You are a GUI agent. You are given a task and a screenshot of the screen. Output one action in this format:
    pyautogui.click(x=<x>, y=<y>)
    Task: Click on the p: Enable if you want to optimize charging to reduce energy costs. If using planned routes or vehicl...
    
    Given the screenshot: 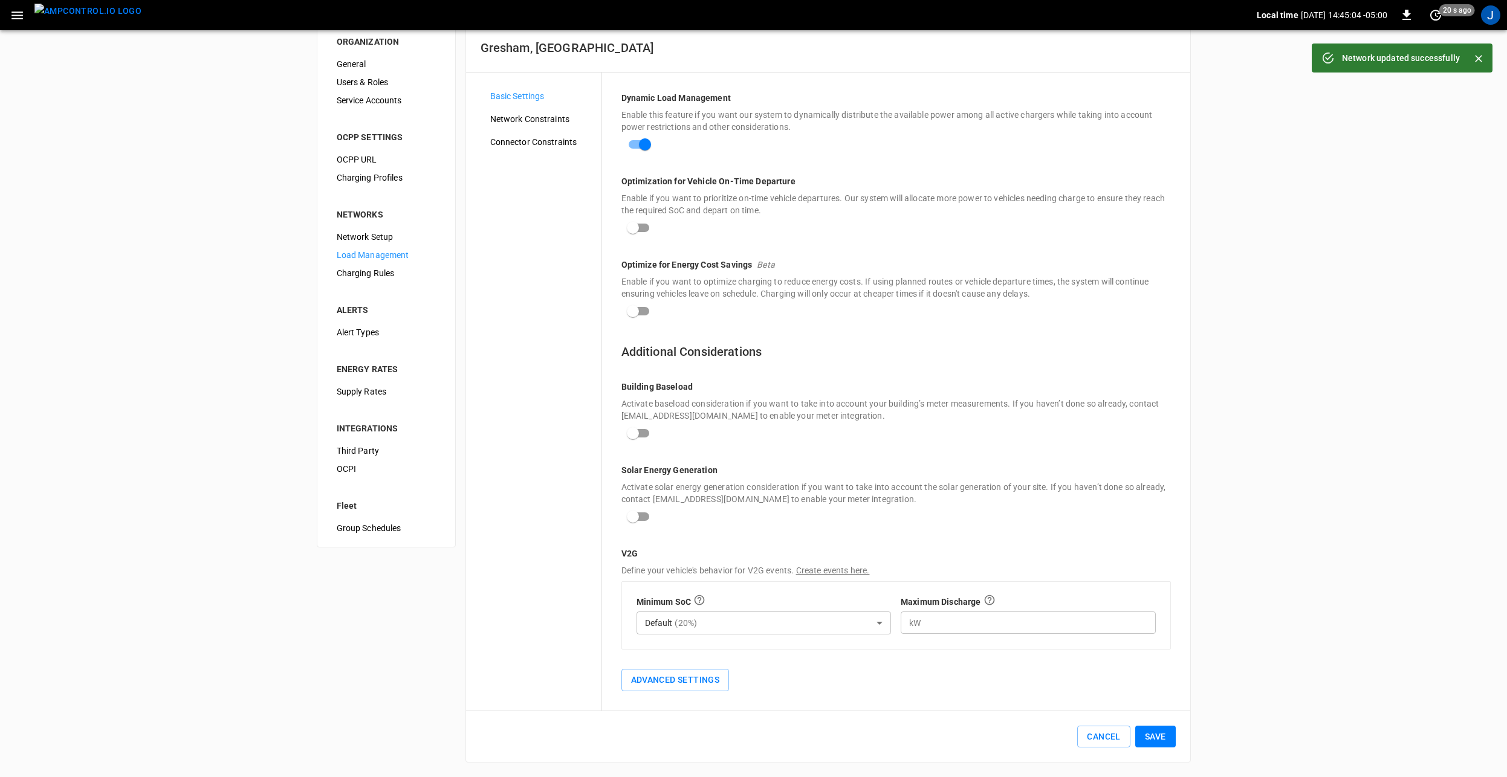 What is the action you would take?
    pyautogui.click(x=896, y=288)
    